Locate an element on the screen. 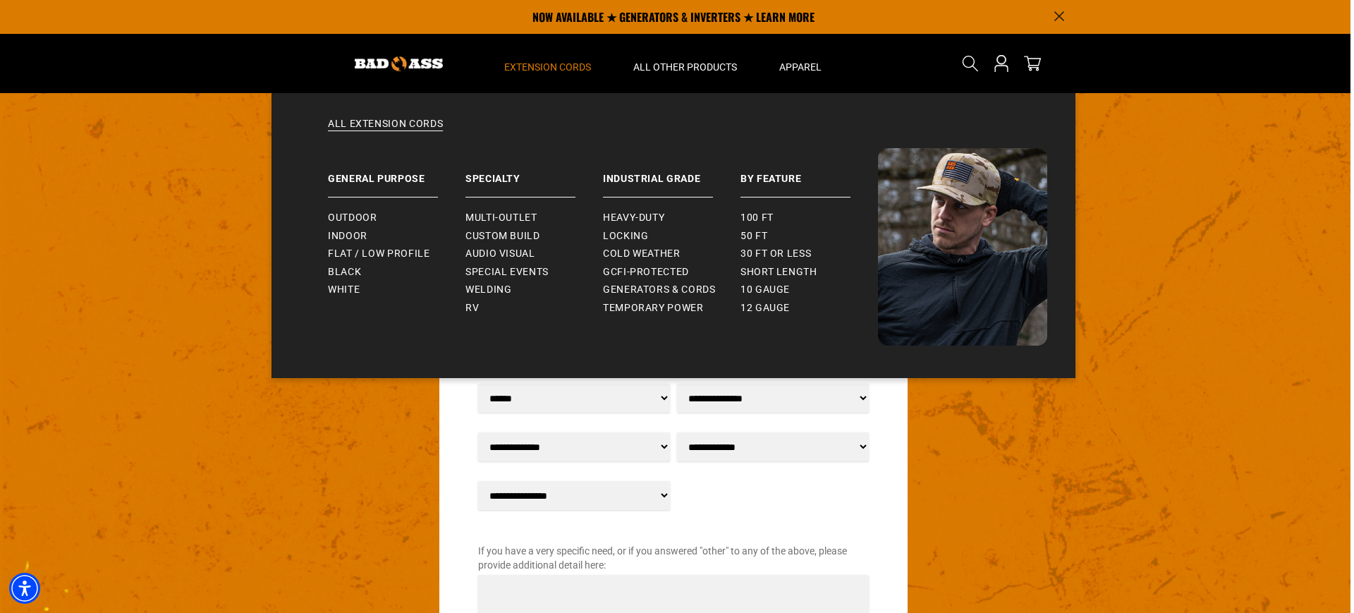 The width and height of the screenshot is (1354, 613). a: Generators & Cords is located at coordinates (671, 290).